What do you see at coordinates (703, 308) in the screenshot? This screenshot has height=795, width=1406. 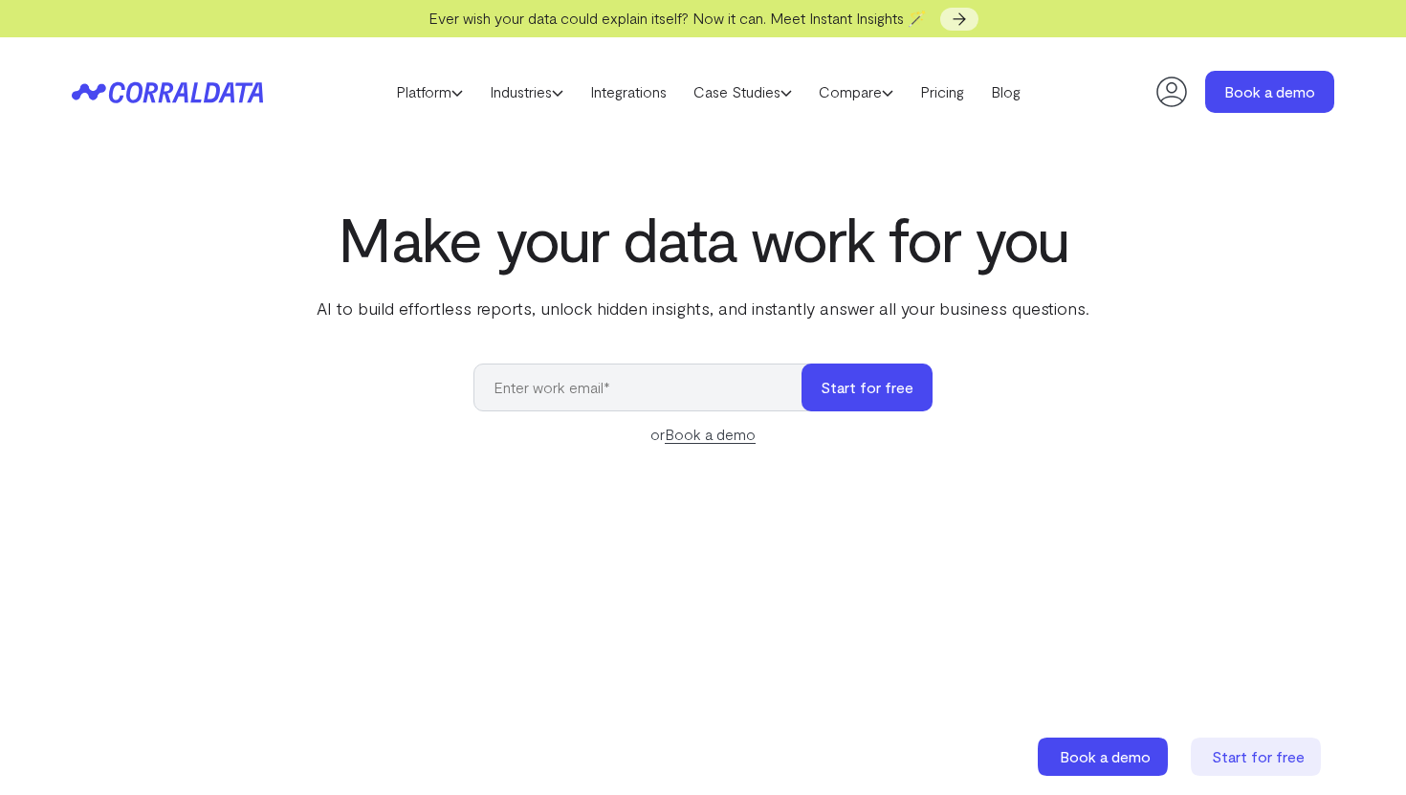 I see `p: AI to build effortless reports, unlock hidden insights, and instantly answer all your business qu...` at bounding box center [703, 308].